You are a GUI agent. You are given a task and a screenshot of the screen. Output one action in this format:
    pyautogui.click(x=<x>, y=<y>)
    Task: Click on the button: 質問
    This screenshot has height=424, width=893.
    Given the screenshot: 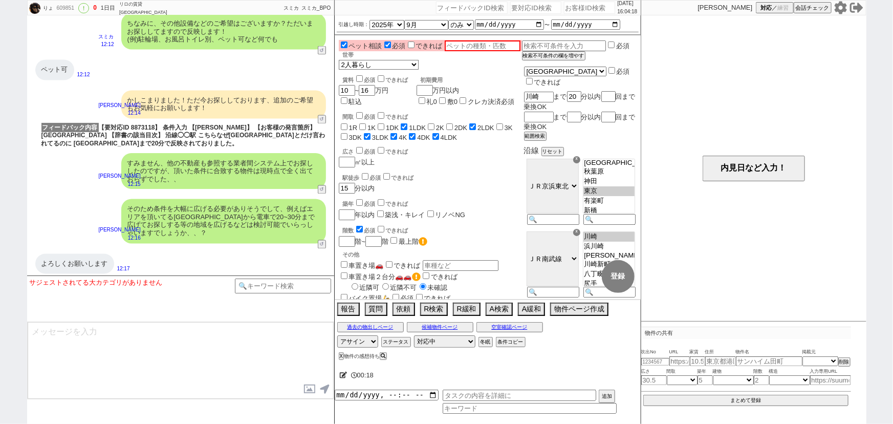 What is the action you would take?
    pyautogui.click(x=376, y=309)
    